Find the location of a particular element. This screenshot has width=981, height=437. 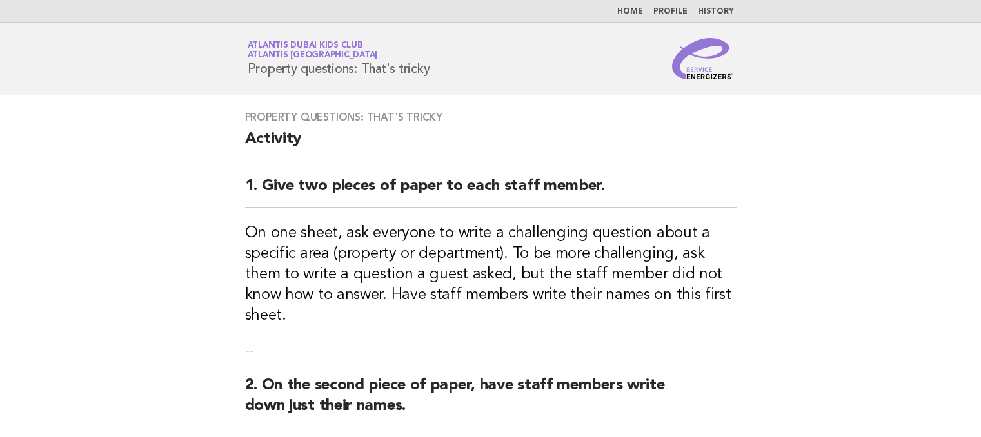

h3: Property questions: That's tricky is located at coordinates (491, 117).